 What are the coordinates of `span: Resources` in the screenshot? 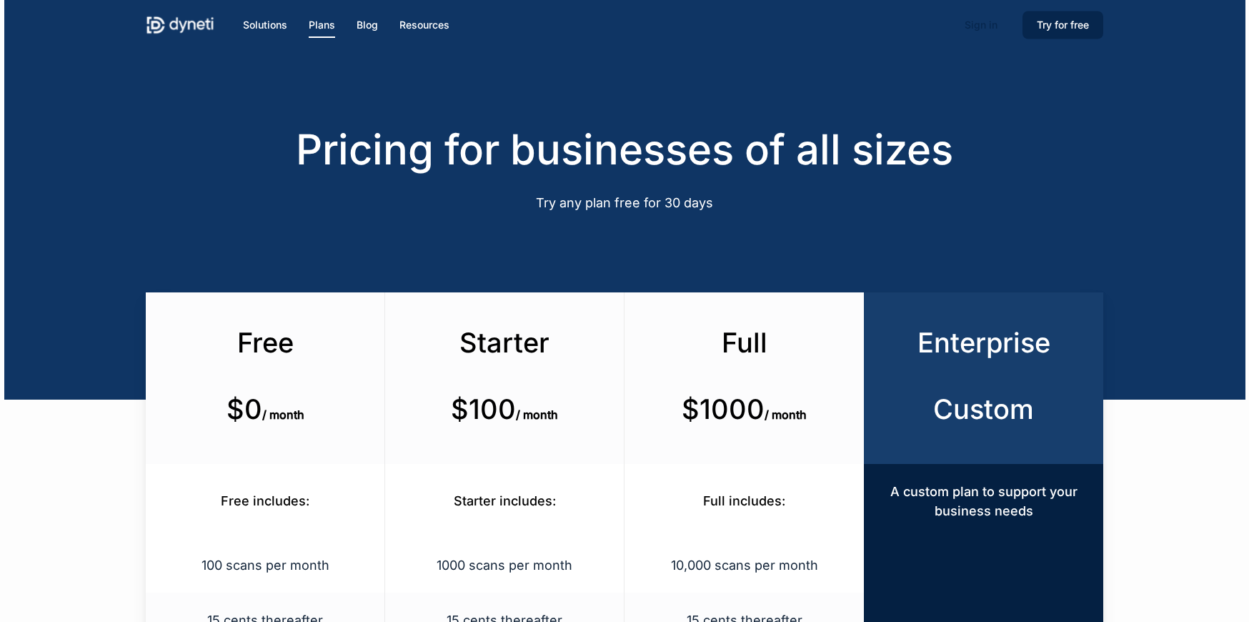 It's located at (424, 24).